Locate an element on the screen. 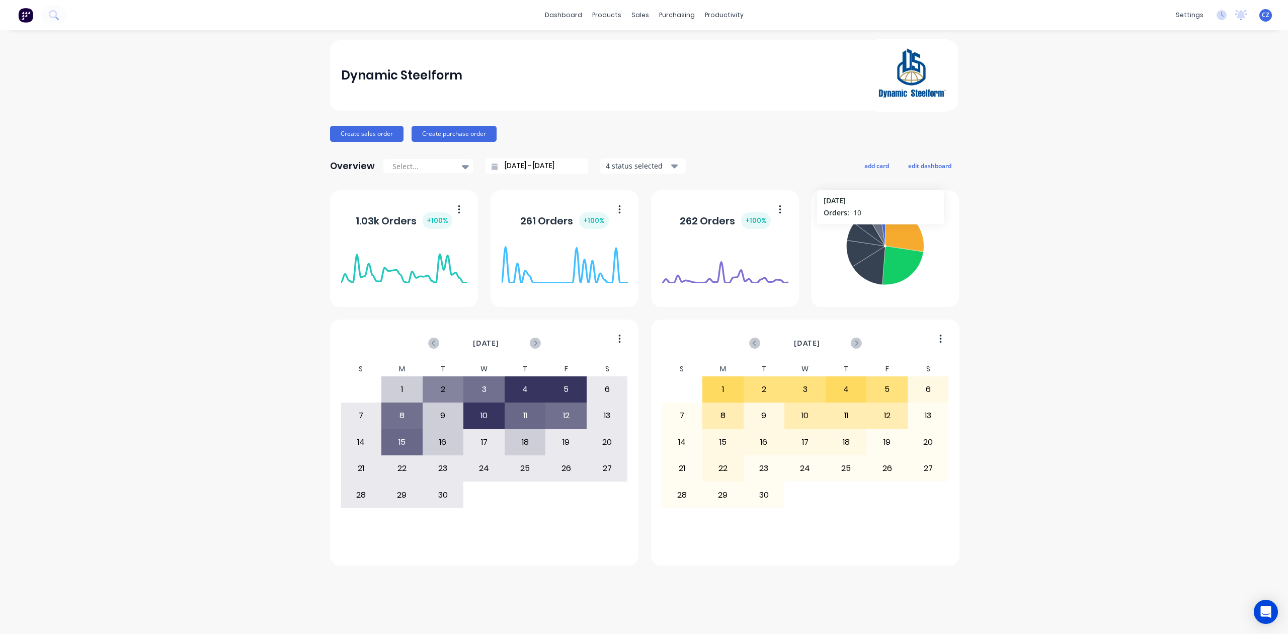 The image size is (1288, 634). div: sales is located at coordinates (640, 15).